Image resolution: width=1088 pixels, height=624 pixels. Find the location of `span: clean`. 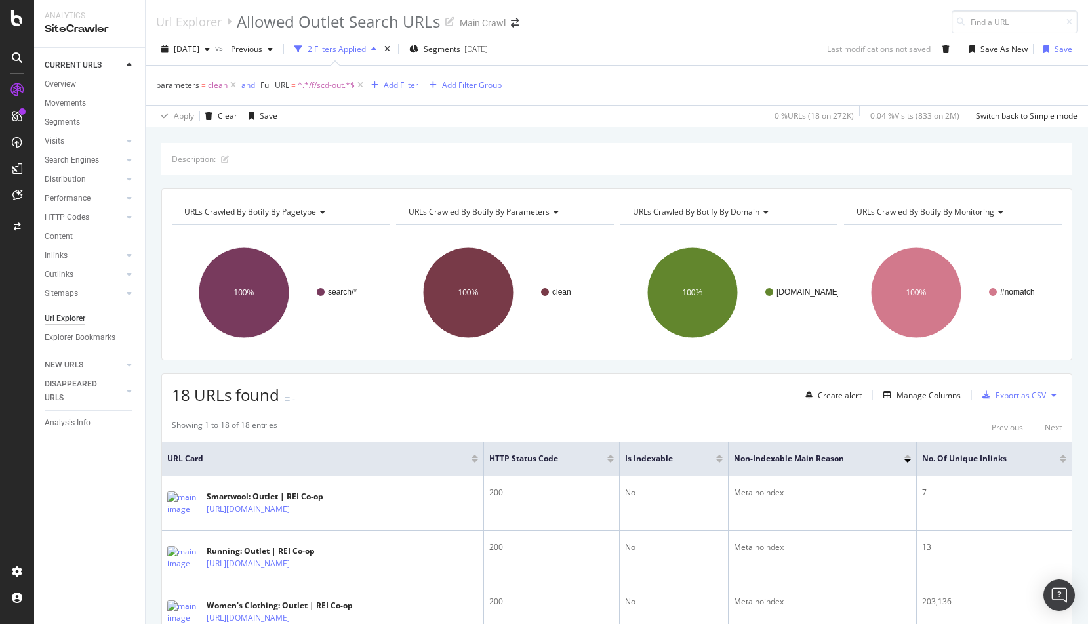

span: clean is located at coordinates (218, 85).